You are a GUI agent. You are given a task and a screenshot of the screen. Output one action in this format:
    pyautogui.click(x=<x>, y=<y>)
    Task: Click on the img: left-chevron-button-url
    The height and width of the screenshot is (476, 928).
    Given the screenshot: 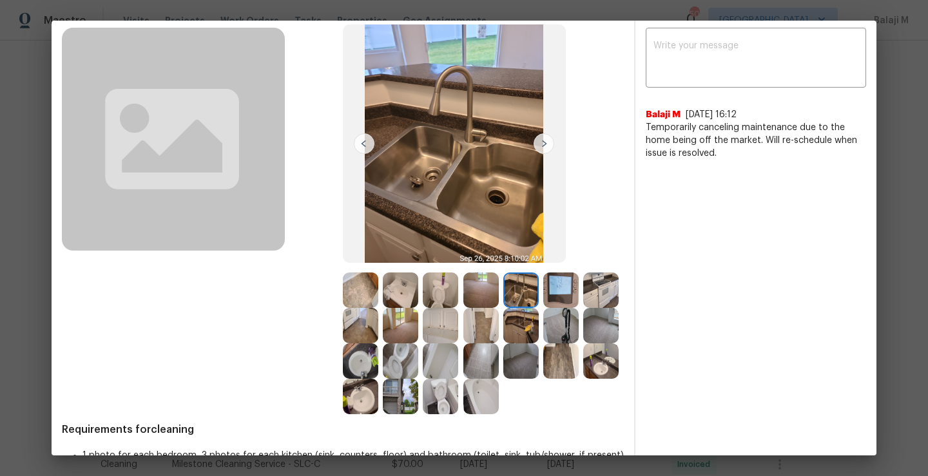 What is the action you would take?
    pyautogui.click(x=364, y=144)
    